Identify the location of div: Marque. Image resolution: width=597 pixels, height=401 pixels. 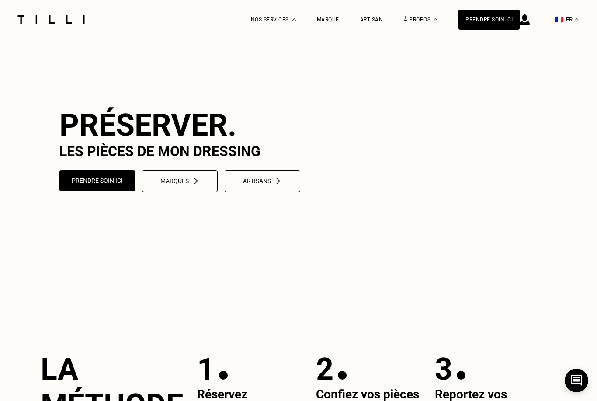
(328, 20).